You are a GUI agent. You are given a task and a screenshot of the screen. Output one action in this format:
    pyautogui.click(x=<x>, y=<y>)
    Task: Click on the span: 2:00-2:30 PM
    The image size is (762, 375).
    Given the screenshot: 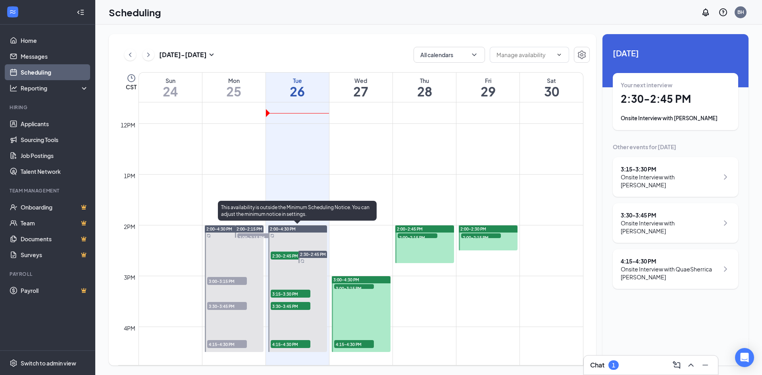 What is the action you would take?
    pyautogui.click(x=473, y=229)
    